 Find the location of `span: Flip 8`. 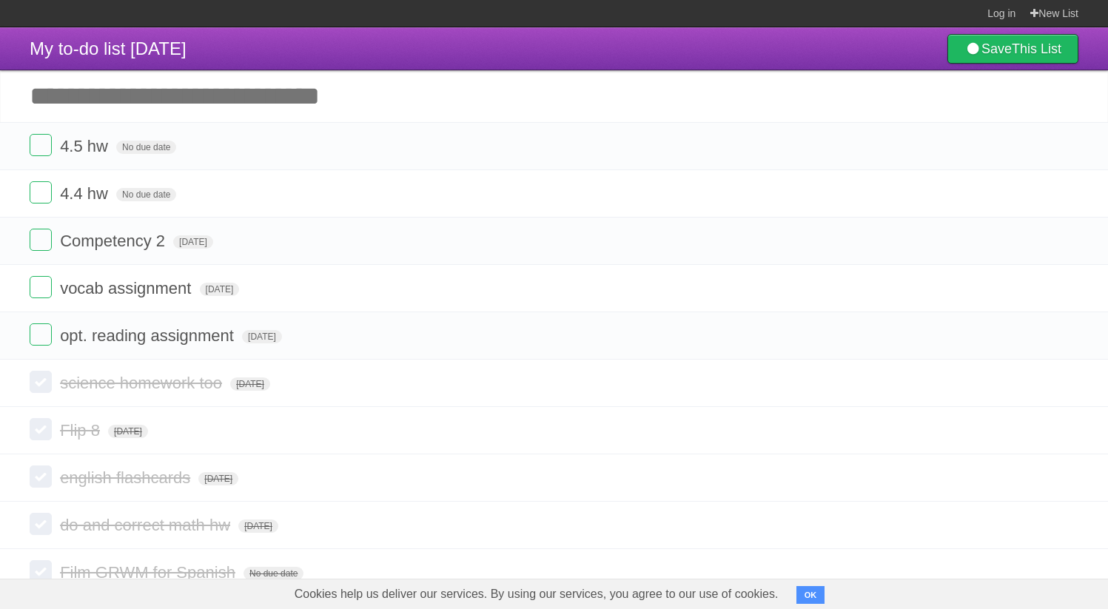

span: Flip 8 is located at coordinates (81, 430).